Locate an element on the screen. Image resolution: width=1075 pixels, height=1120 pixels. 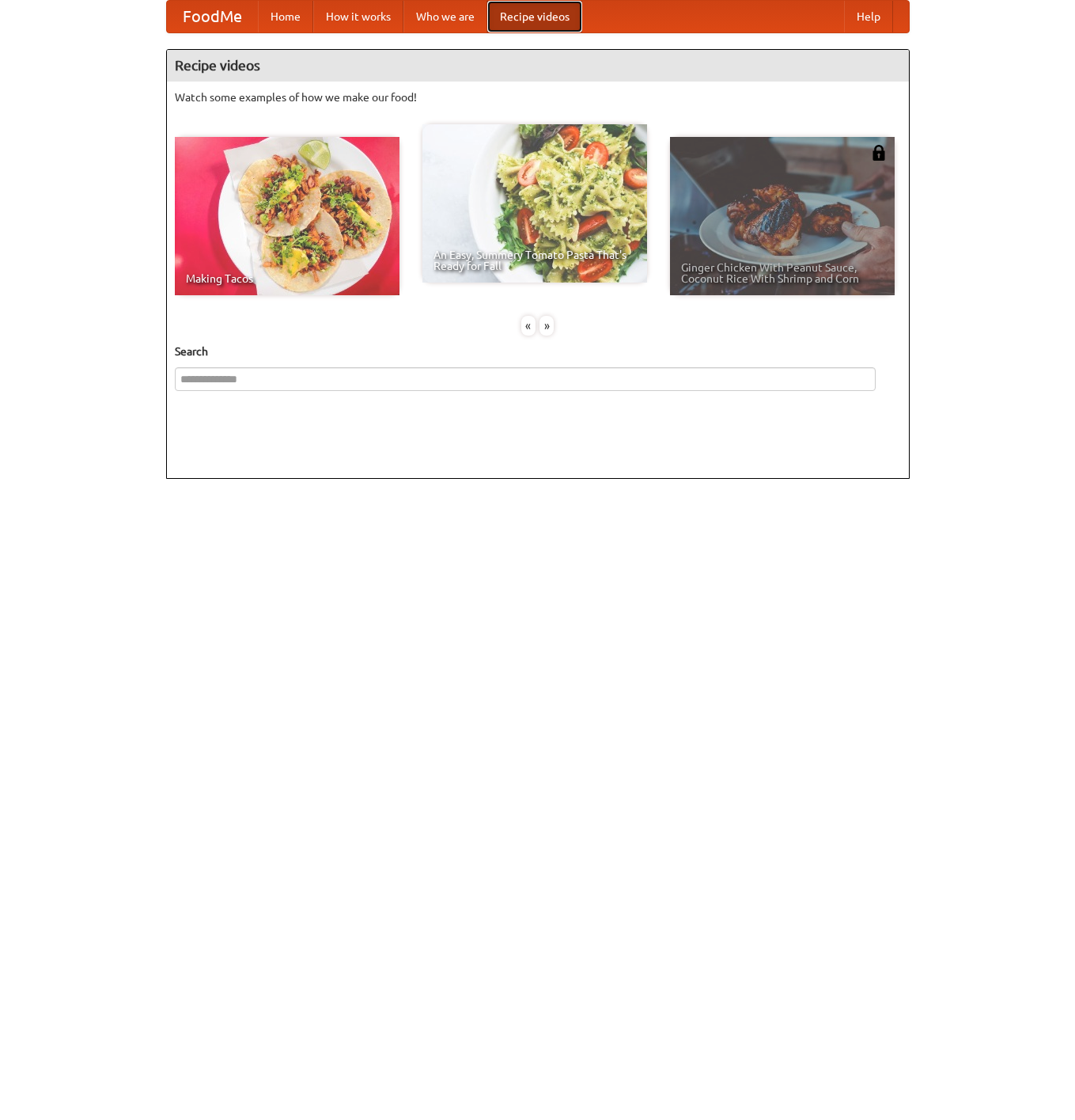
p: Watch some examples of how we make our food! is located at coordinates (538, 98).